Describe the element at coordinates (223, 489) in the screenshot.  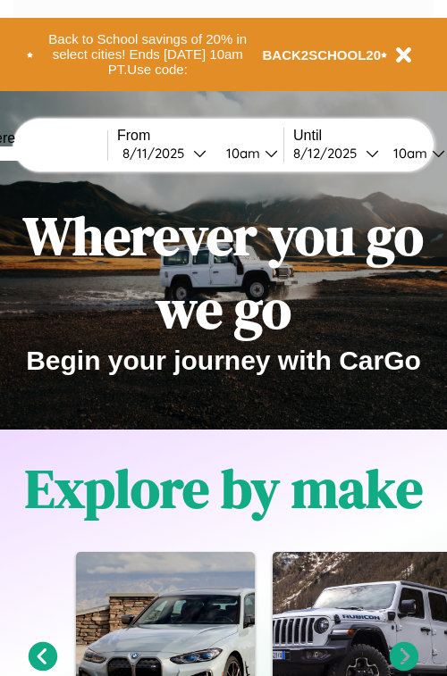
I see `h1: Explore by make` at that location.